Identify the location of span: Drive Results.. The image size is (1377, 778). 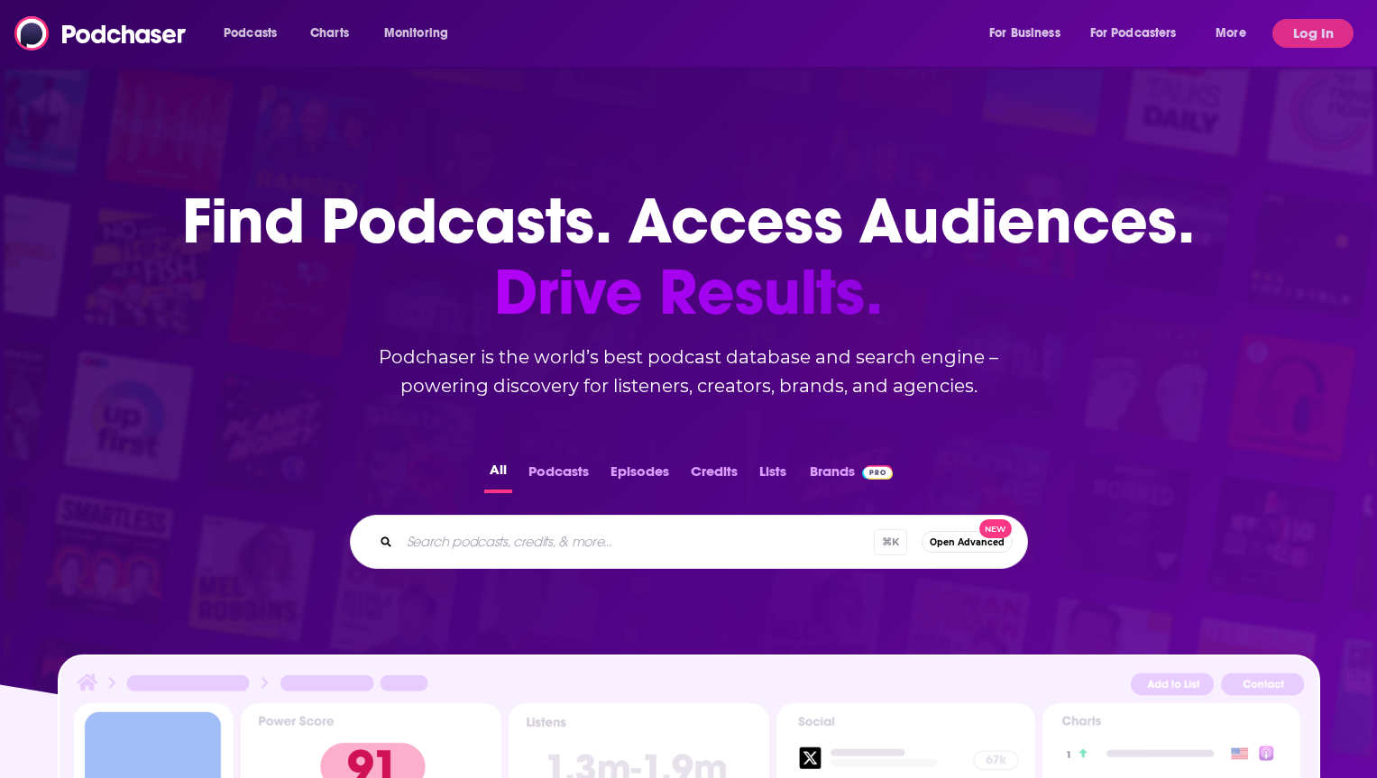
(688, 292).